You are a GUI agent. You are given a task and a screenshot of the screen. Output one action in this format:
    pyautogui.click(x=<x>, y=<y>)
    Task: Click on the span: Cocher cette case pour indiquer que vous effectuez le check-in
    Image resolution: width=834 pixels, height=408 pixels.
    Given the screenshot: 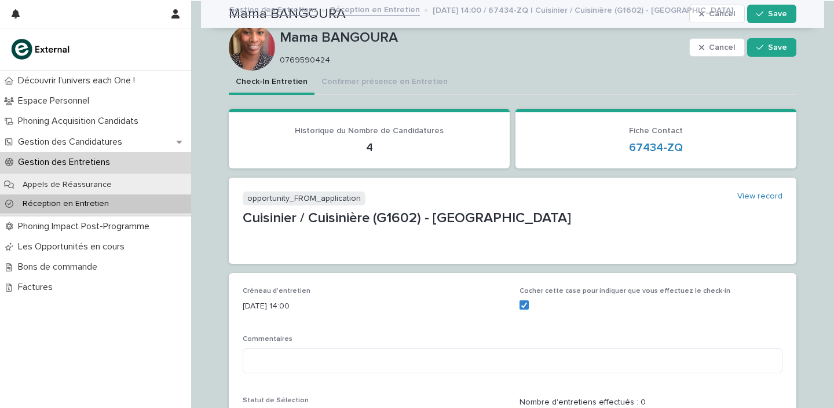 What is the action you would take?
    pyautogui.click(x=625, y=291)
    